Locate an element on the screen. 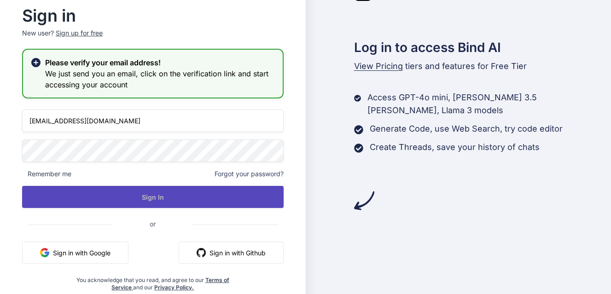 This screenshot has width=611, height=294. div: Sign up for free is located at coordinates (79, 33).